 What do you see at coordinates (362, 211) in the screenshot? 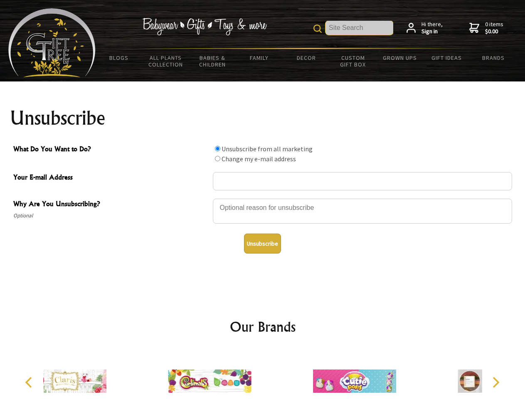
I see `textarea: Why Are You Unsubscribing?` at bounding box center [362, 211].